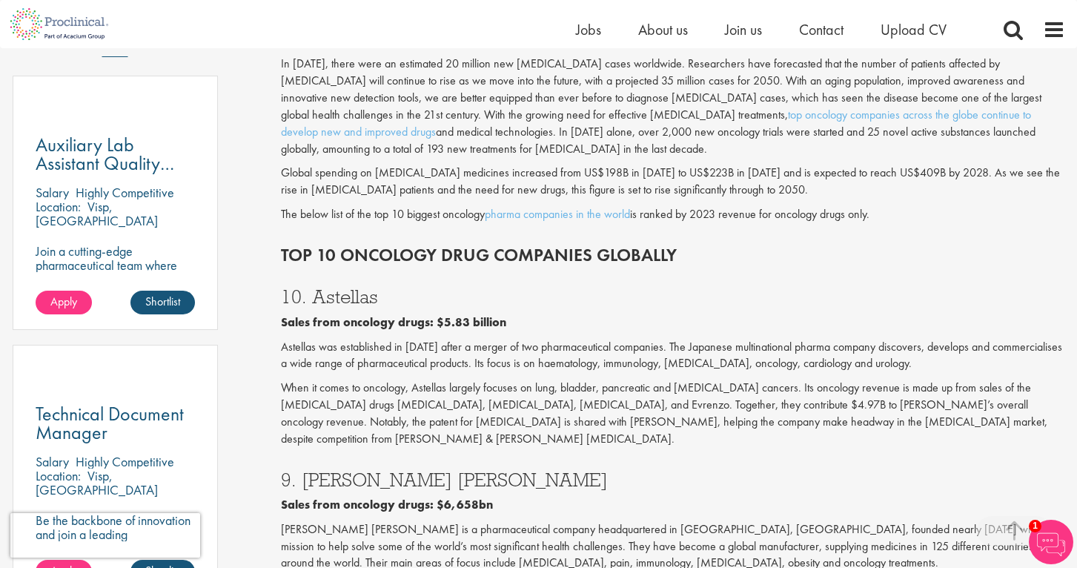  What do you see at coordinates (105, 163) in the screenshot?
I see `span: Auxiliary Lab Assistant Quality Control` at bounding box center [105, 163].